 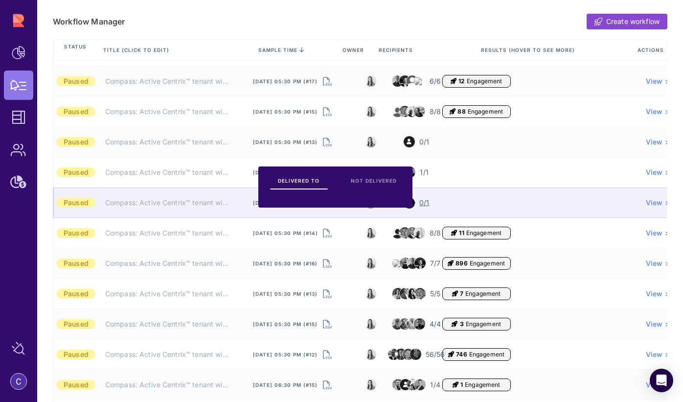 I want to click on img: 2930095154611_f59e013fb3f7ea5b89ef_32.png, so click(x=419, y=111).